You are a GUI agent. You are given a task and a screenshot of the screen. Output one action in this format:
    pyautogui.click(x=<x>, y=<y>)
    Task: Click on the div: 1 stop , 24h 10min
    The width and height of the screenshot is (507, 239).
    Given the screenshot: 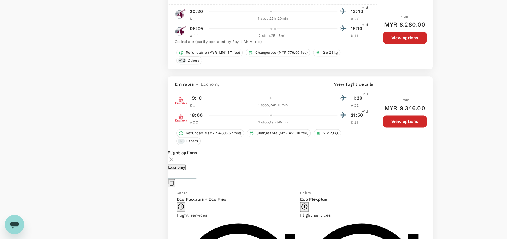 What is the action you would take?
    pyautogui.click(x=273, y=105)
    